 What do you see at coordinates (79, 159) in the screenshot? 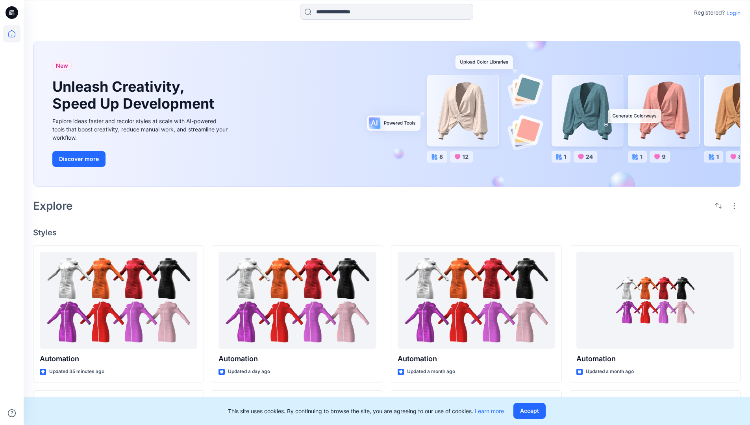
I see `button: Discover more` at bounding box center [79, 159].